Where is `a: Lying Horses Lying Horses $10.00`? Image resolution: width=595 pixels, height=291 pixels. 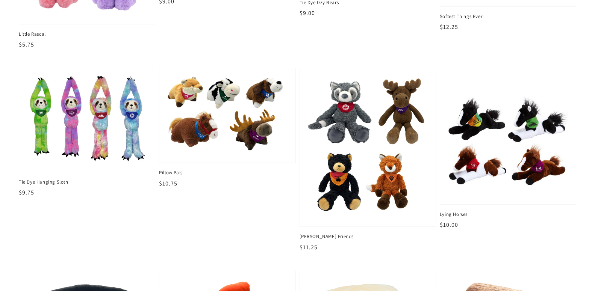 a: Lying Horses Lying Horses $10.00 is located at coordinates (508, 149).